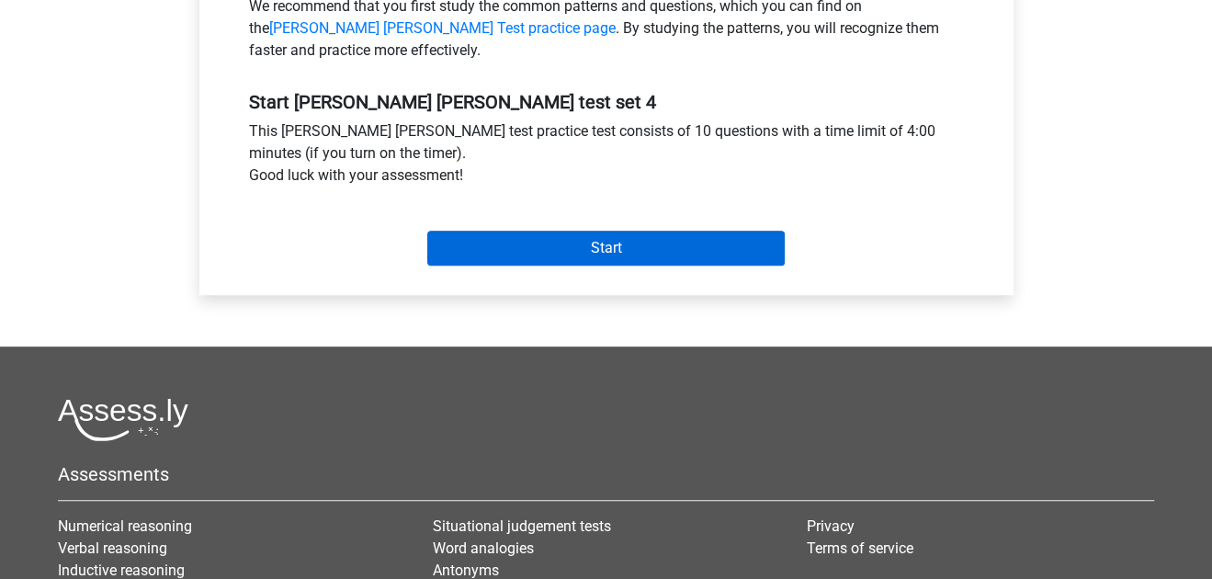  Describe the element at coordinates (112, 548) in the screenshot. I see `a: Verbal reasoning` at that location.